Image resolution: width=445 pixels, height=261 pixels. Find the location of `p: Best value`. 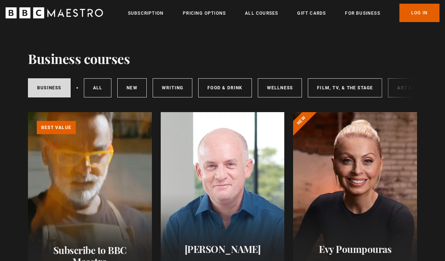

p: Best value is located at coordinates (56, 128).